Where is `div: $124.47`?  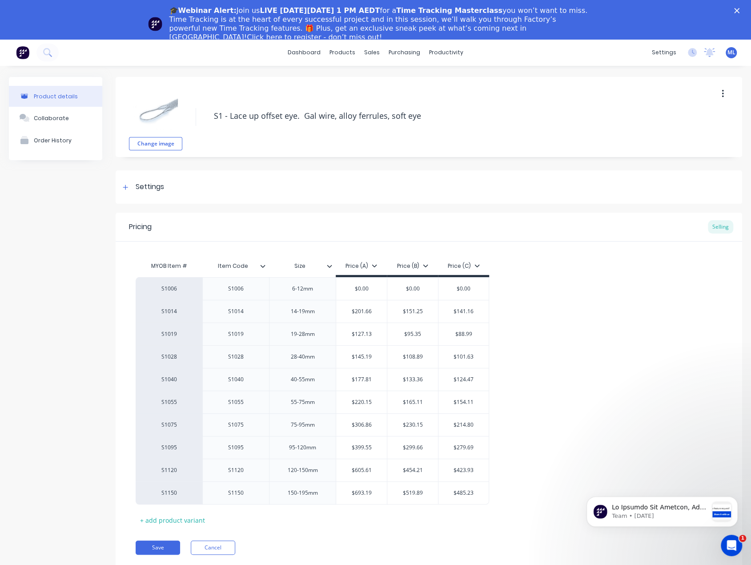 div: $124.47 is located at coordinates (464, 380).